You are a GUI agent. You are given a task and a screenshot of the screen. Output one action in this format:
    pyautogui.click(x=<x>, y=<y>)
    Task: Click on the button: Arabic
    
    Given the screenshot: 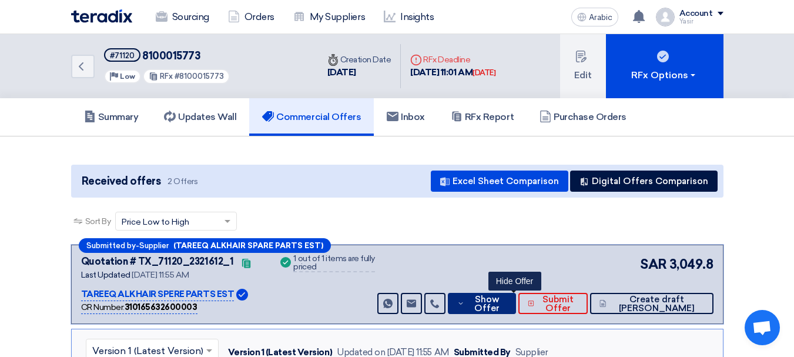 What is the action you would take?
    pyautogui.click(x=595, y=17)
    